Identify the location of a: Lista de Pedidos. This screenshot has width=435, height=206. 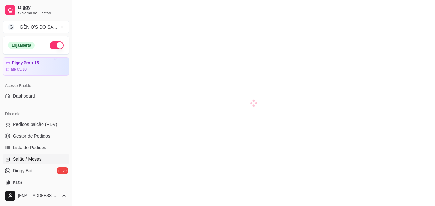
(36, 148).